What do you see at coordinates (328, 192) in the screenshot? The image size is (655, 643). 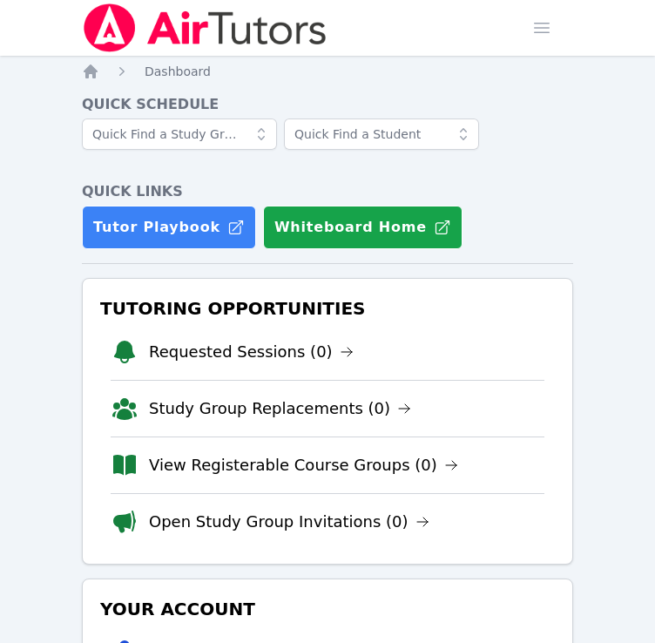 I see `h4: Quick Links` at bounding box center [328, 192].